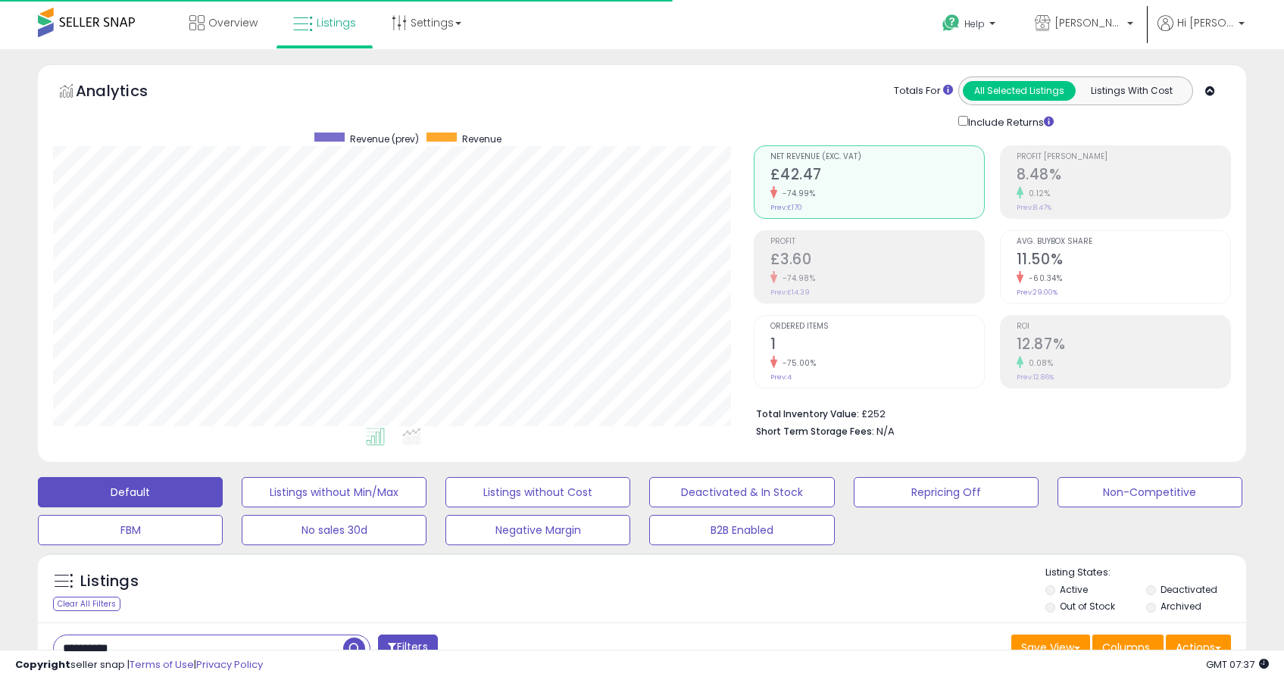 The width and height of the screenshot is (1284, 680). Describe the element at coordinates (1131, 91) in the screenshot. I see `button: Listings With Cost` at that location.